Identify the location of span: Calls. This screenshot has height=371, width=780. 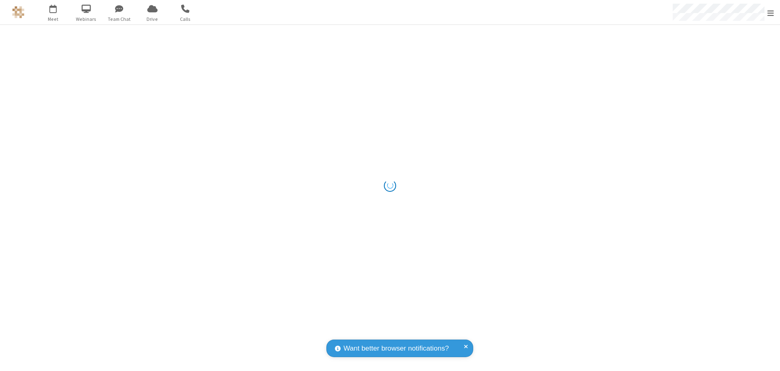
(185, 19).